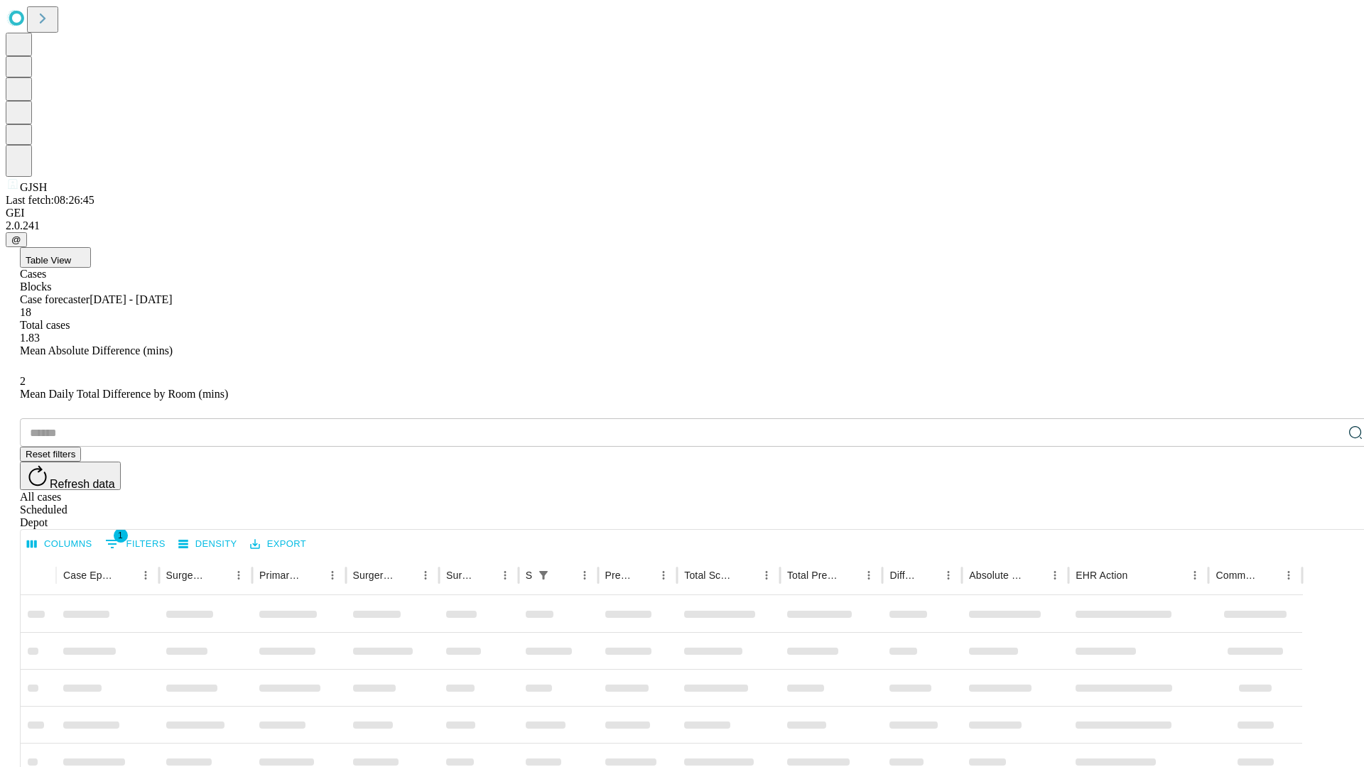 The image size is (1364, 767). I want to click on div: Case Epic Id, so click(89, 575).